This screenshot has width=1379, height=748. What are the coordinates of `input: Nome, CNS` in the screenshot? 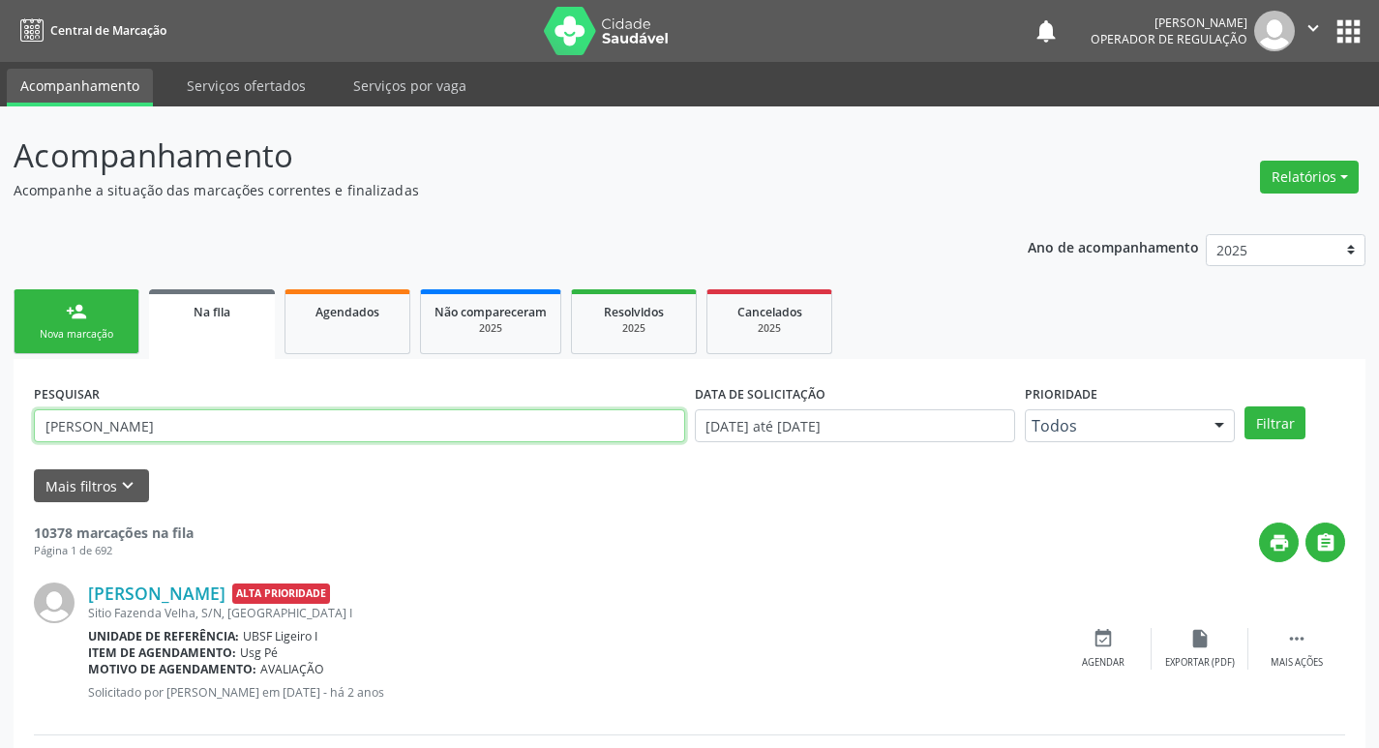 It's located at (359, 426).